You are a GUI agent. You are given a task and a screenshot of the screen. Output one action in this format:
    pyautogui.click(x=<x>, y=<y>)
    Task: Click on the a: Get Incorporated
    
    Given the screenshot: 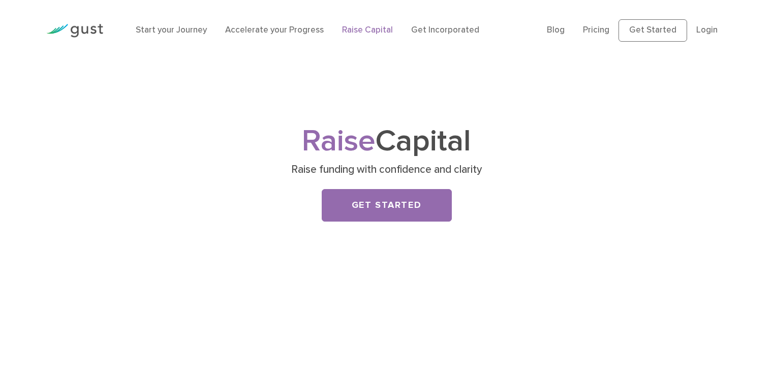 What is the action you would take?
    pyautogui.click(x=445, y=30)
    